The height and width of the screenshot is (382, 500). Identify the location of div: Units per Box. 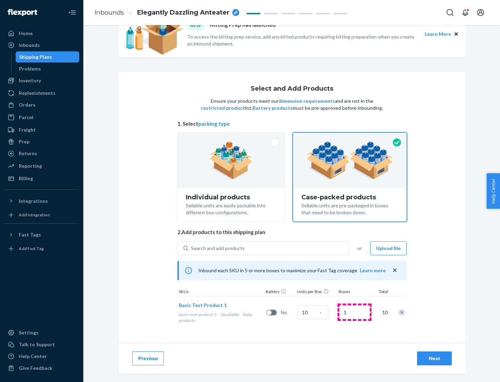
(316, 292).